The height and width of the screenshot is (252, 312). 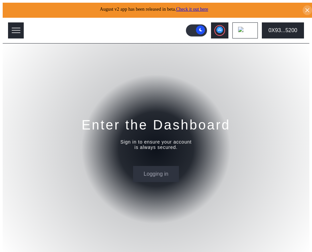 What do you see at coordinates (283, 30) in the screenshot?
I see `div: 0X93...5200` at bounding box center [283, 30].